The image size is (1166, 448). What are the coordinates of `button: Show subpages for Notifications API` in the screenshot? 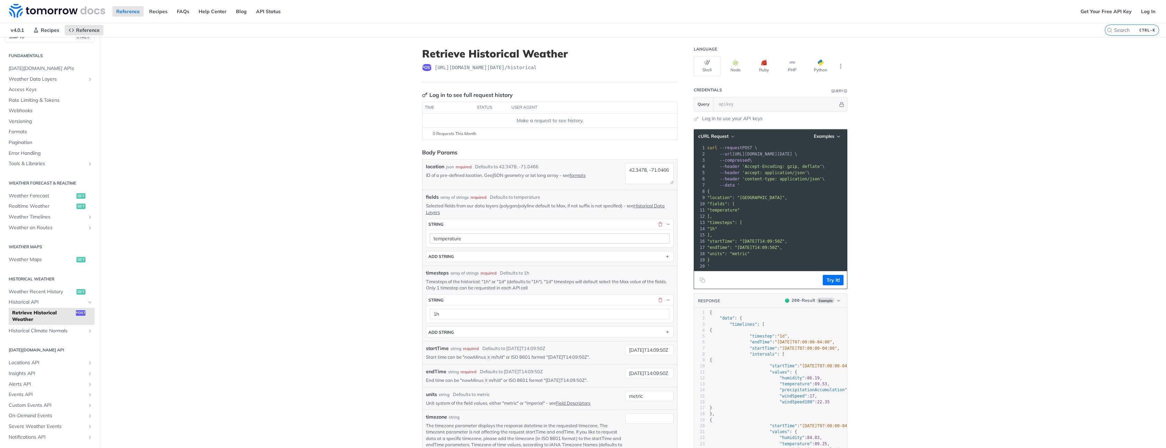 It's located at (90, 437).